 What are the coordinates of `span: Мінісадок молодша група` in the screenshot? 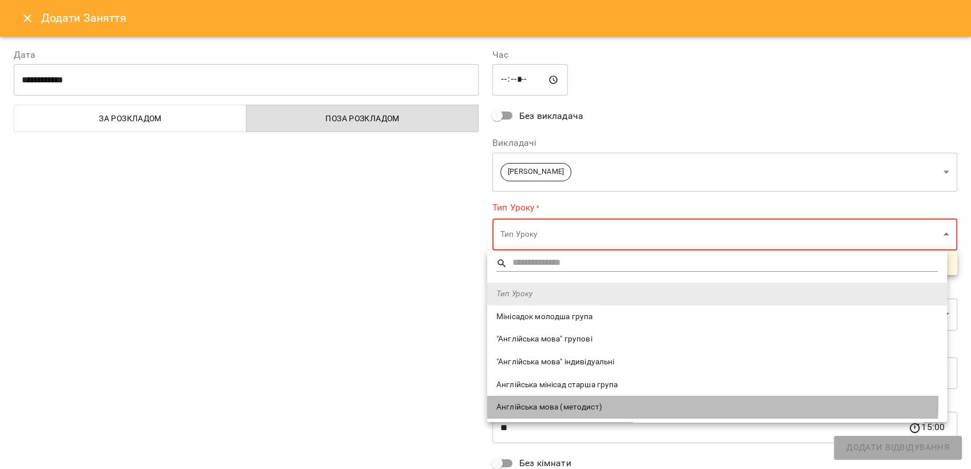 It's located at (717, 317).